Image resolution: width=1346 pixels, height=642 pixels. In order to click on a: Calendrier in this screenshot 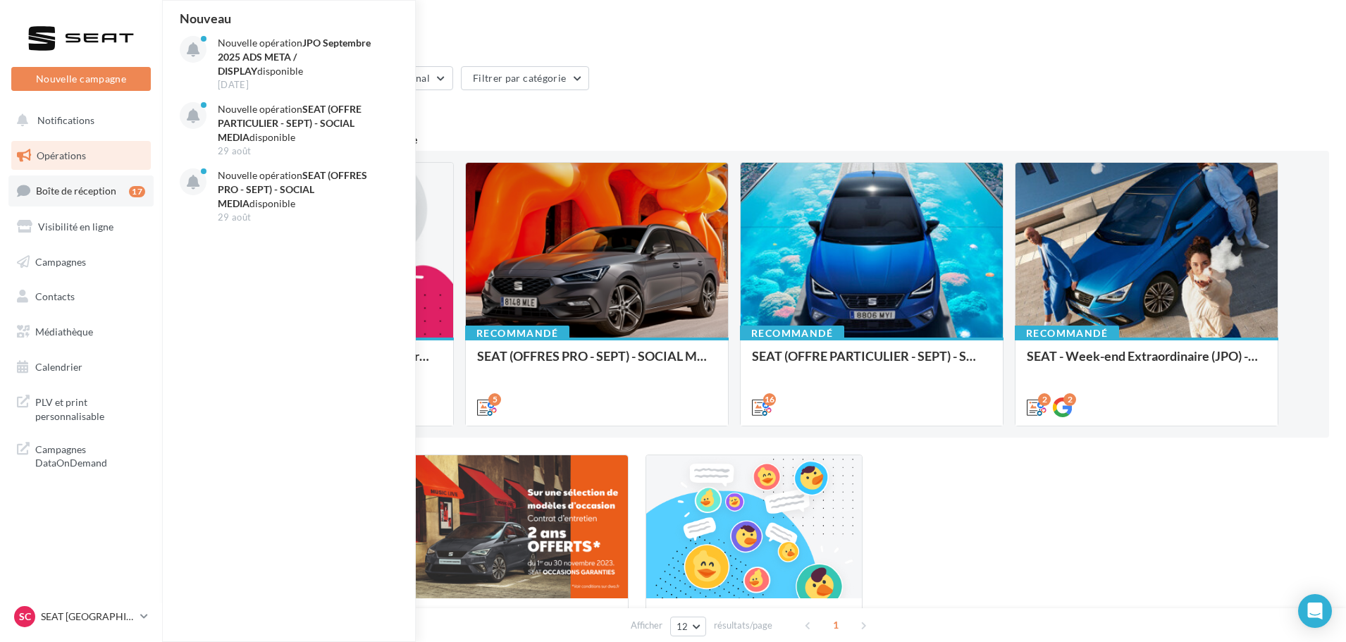, I will do `click(81, 367)`.